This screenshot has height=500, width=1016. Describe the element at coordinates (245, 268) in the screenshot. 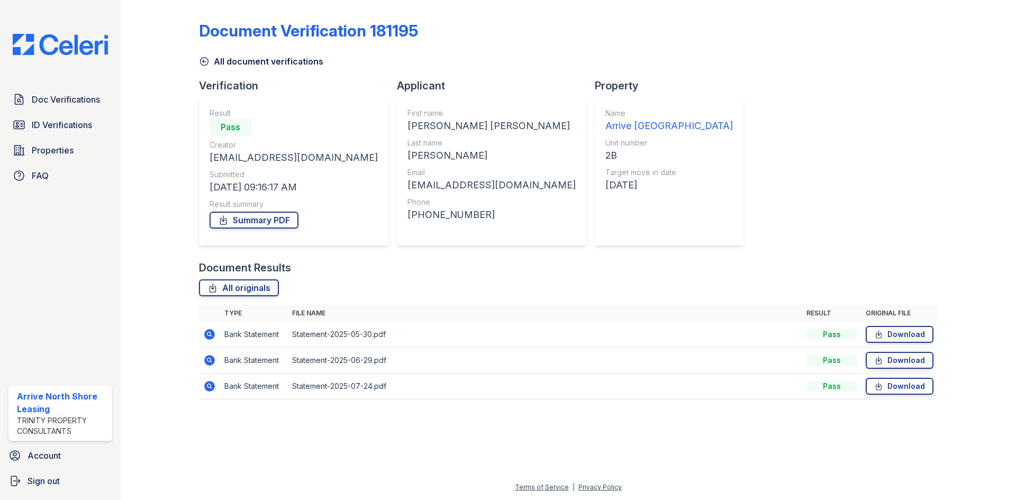

I see `div: Document Results` at that location.